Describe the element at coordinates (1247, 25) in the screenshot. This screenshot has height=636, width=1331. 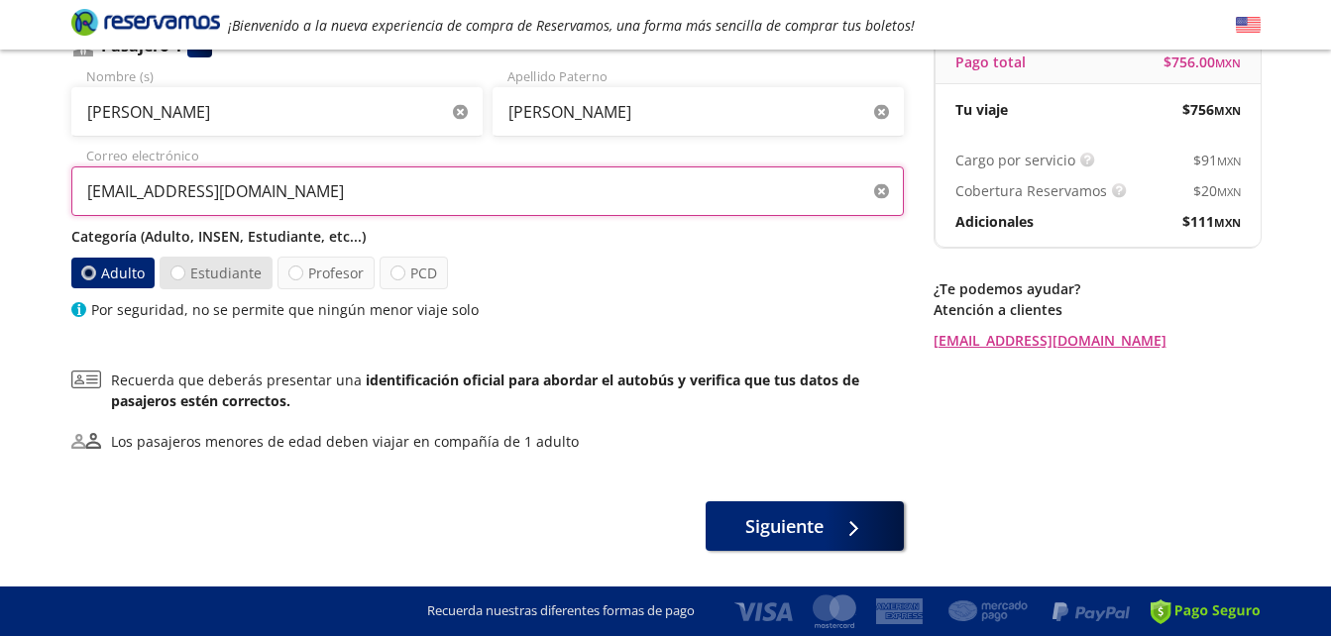
I see `button: English` at that location.